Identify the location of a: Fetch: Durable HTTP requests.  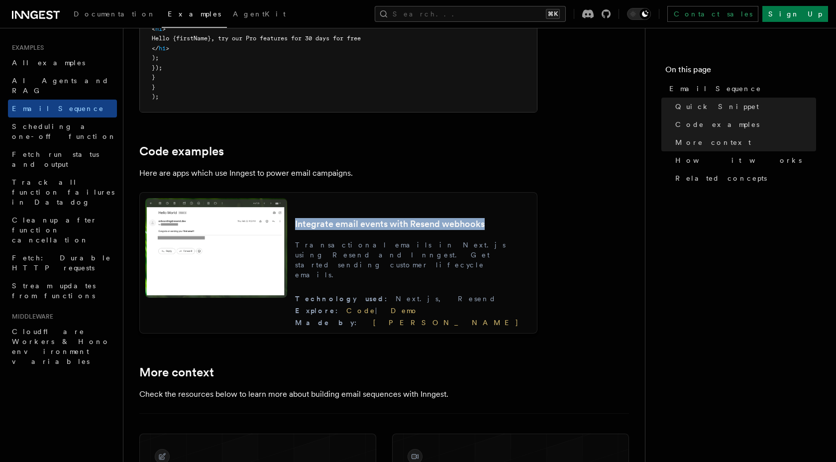
(62, 263).